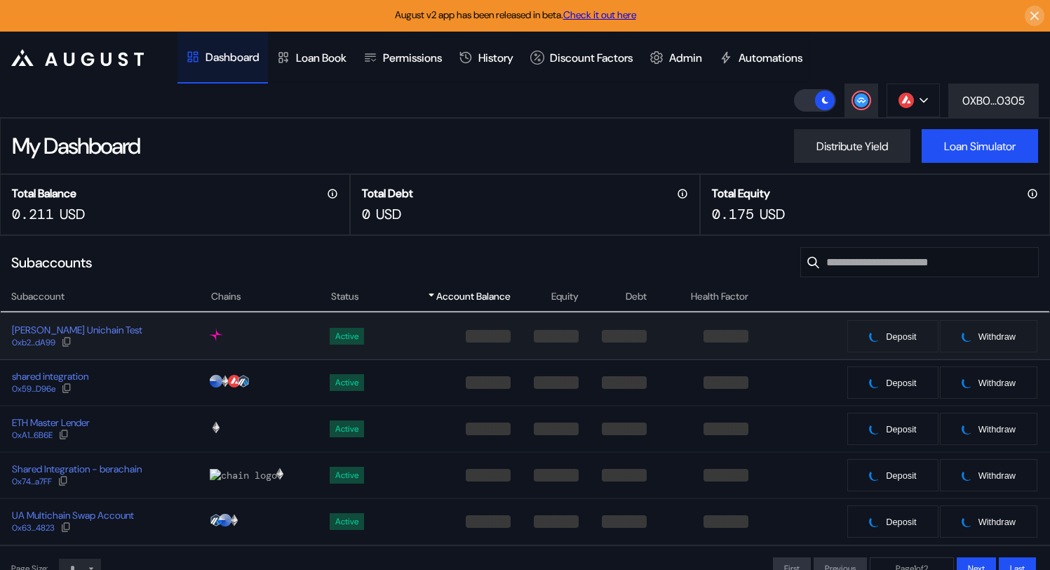 This screenshot has height=570, width=1050. Describe the element at coordinates (685, 58) in the screenshot. I see `div: Admin` at that location.